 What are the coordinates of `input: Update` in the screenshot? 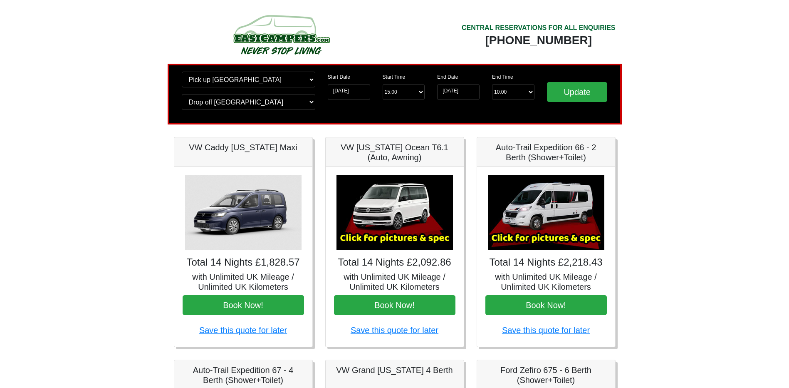 It's located at (578, 92).